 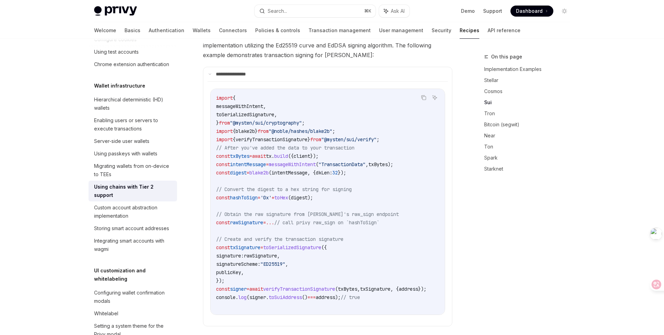 What do you see at coordinates (281, 197) in the screenshot?
I see `span: toHex` at bounding box center [281, 197].